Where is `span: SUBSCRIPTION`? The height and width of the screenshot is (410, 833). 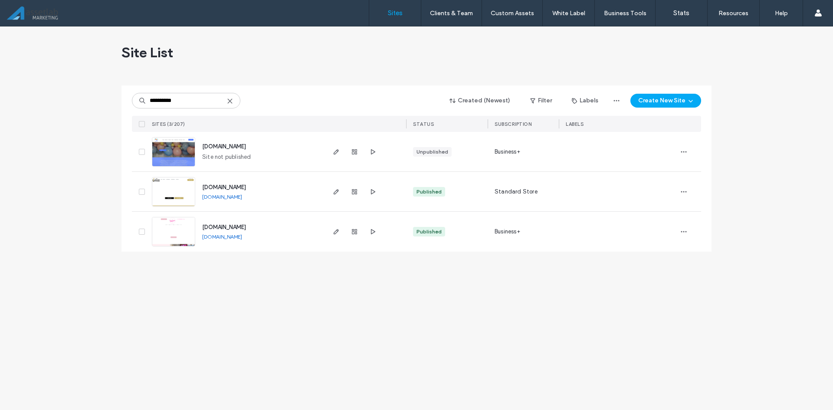
span: SUBSCRIPTION is located at coordinates (513, 124).